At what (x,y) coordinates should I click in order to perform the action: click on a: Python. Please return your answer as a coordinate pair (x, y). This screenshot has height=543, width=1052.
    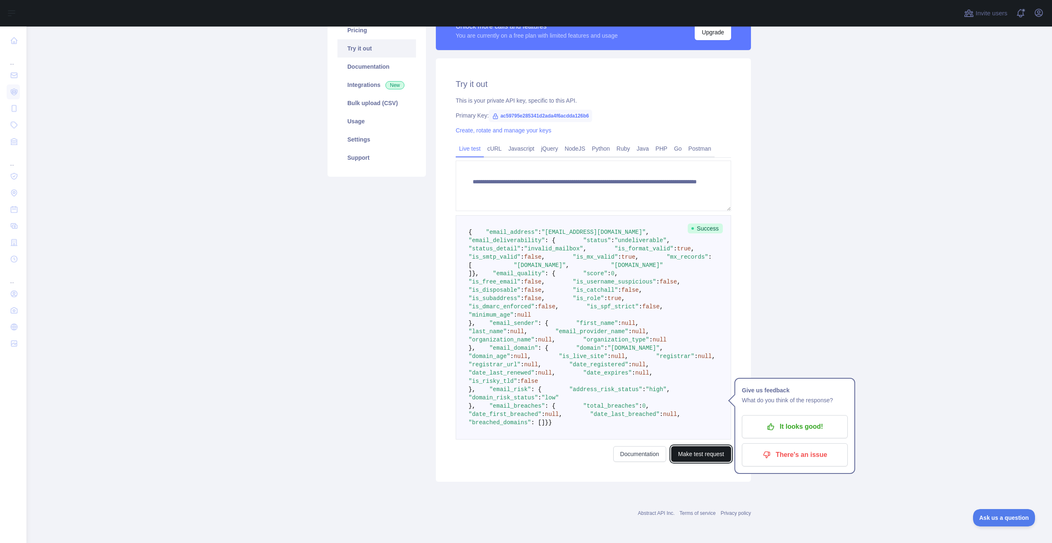
    Looking at the image, I should click on (601, 148).